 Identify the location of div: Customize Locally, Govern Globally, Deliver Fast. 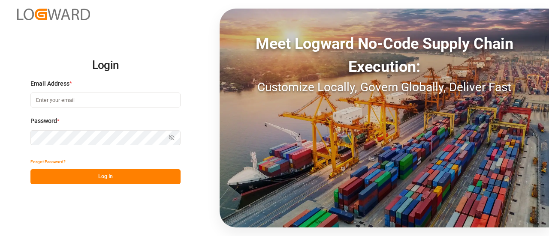
(384, 88).